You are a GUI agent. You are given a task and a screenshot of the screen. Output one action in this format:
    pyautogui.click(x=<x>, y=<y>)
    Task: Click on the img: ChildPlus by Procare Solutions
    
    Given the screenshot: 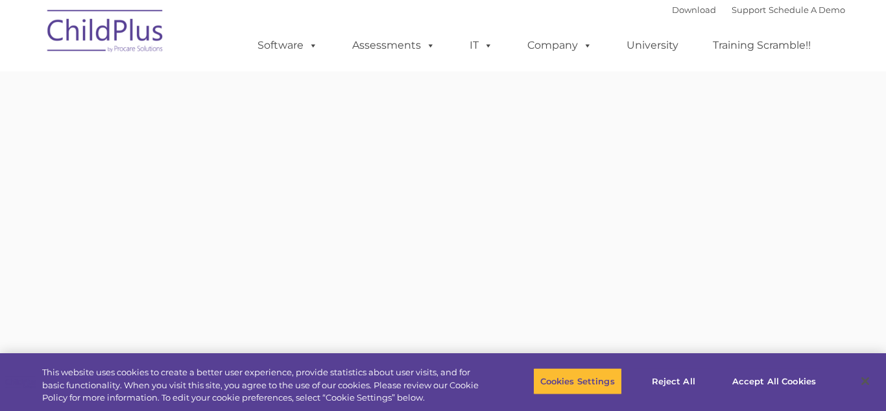 What is the action you would take?
    pyautogui.click(x=106, y=33)
    